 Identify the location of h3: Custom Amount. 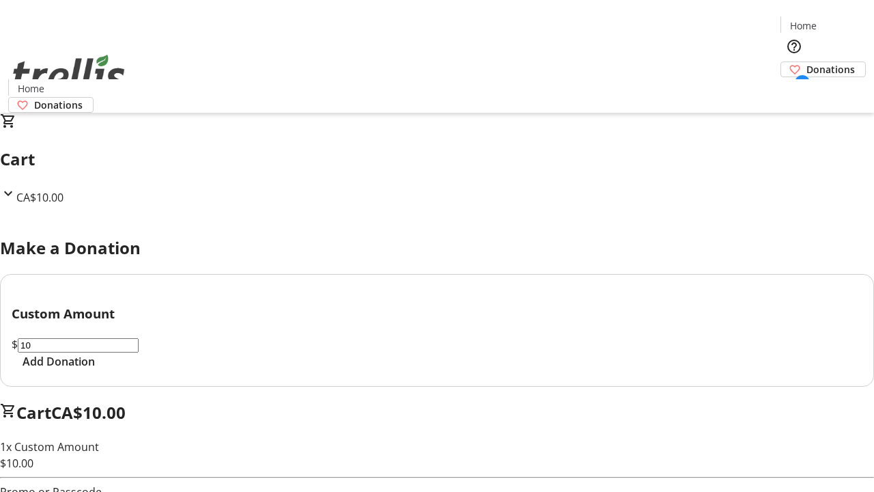
(437, 313).